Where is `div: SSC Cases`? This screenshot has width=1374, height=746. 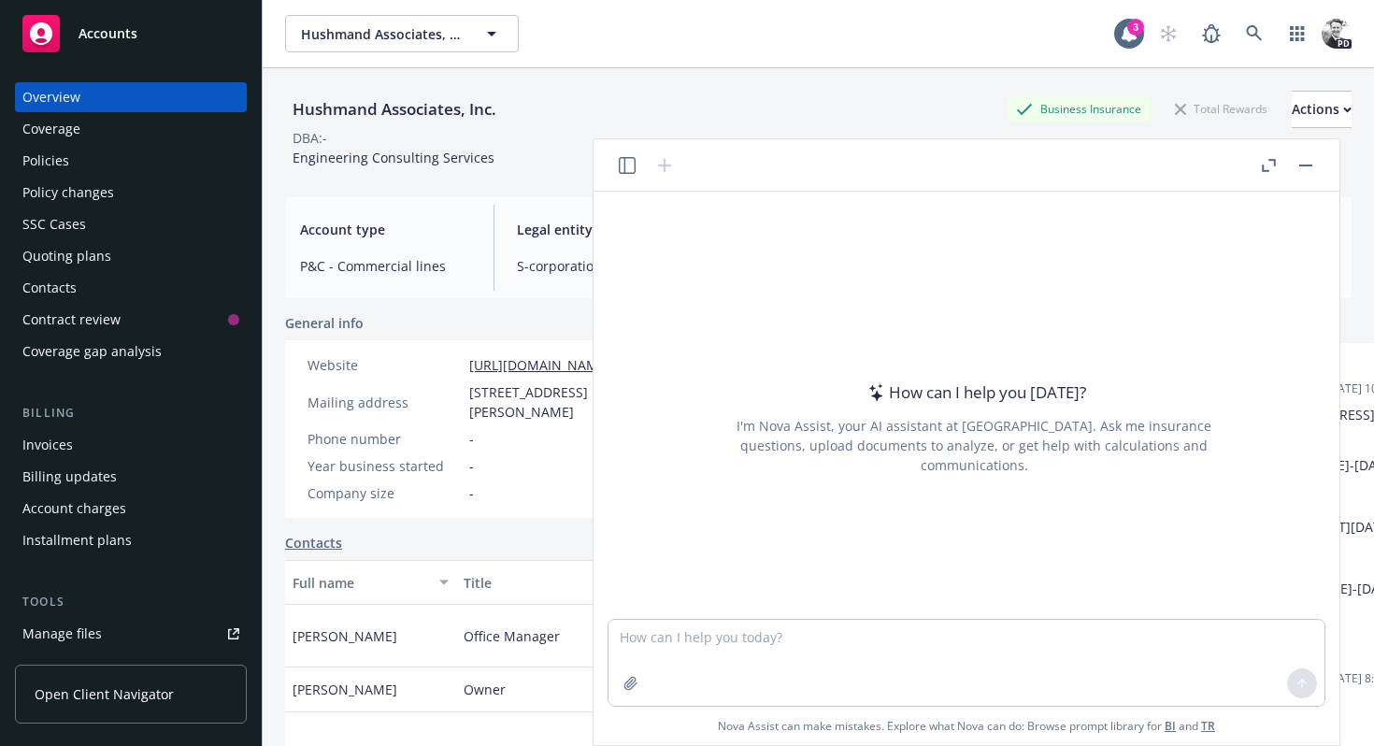
div: SSC Cases is located at coordinates (54, 224).